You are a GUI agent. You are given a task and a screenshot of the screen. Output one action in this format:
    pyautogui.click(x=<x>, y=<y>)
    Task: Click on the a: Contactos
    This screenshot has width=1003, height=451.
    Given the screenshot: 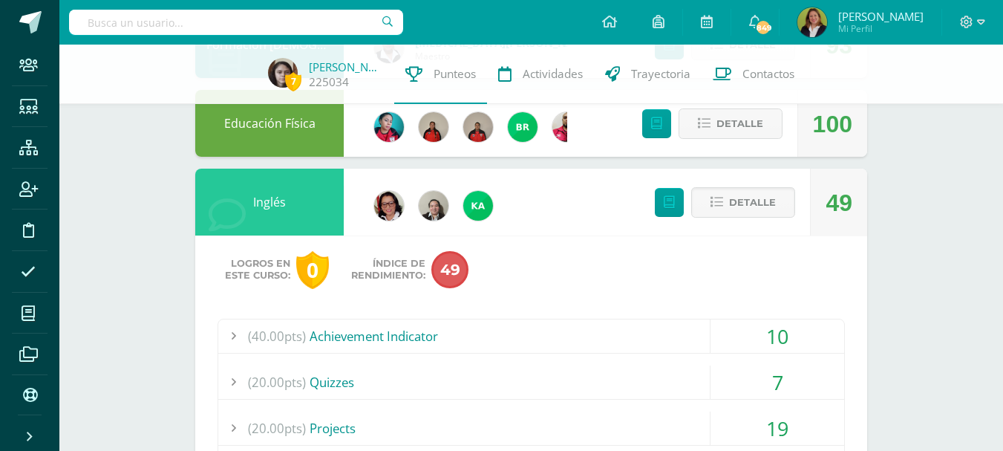 What is the action you would take?
    pyautogui.click(x=754, y=74)
    